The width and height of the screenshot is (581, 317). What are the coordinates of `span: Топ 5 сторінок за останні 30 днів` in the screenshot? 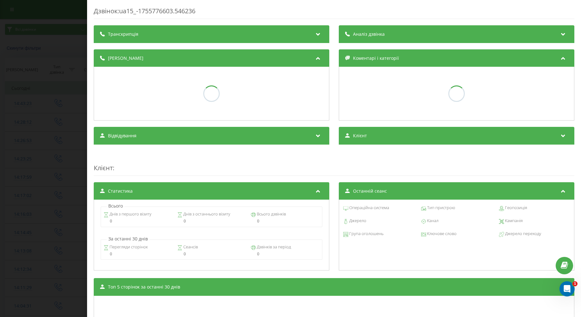 It's located at (144, 287).